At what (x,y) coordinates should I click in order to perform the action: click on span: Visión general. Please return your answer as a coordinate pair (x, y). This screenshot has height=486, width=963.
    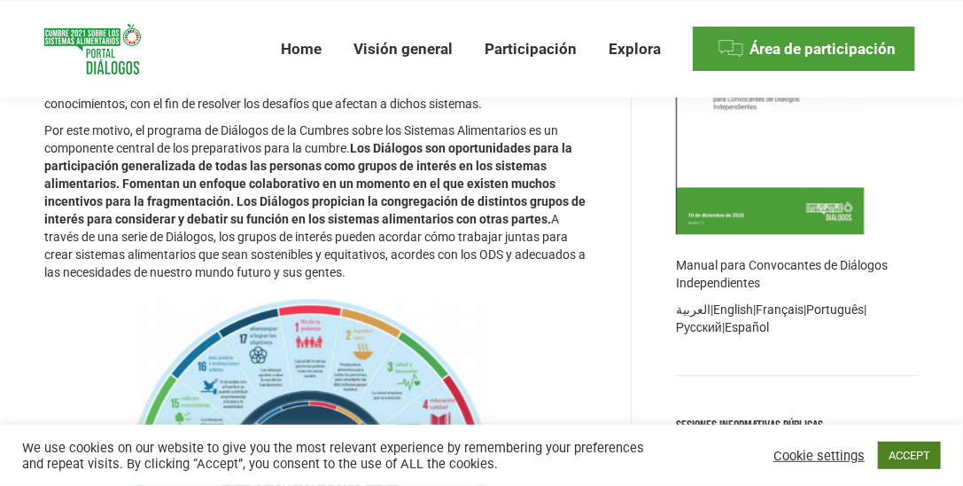
    Looking at the image, I should click on (403, 49).